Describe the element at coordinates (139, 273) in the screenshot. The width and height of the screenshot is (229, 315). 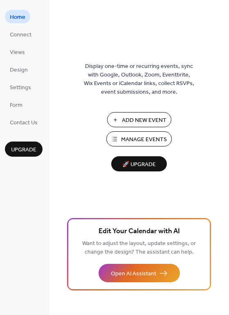
I see `button: Open AI Assistant` at that location.